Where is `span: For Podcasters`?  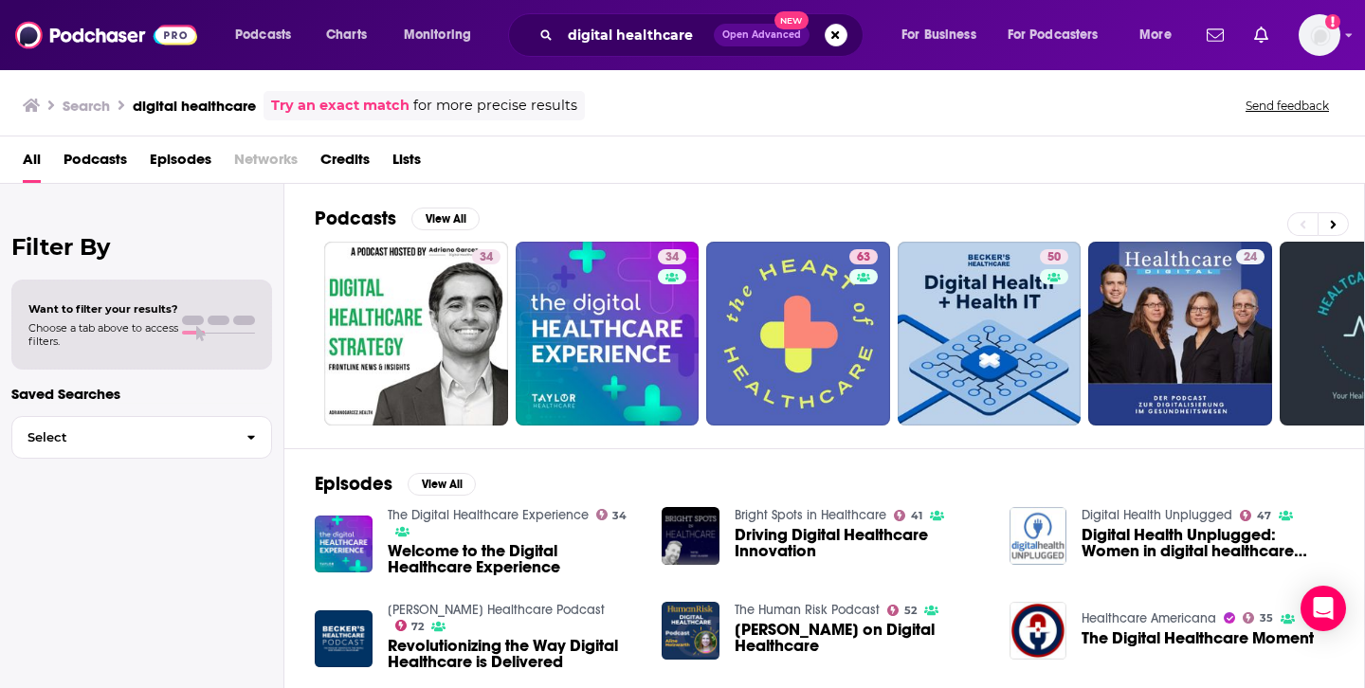 span: For Podcasters is located at coordinates (1053, 35).